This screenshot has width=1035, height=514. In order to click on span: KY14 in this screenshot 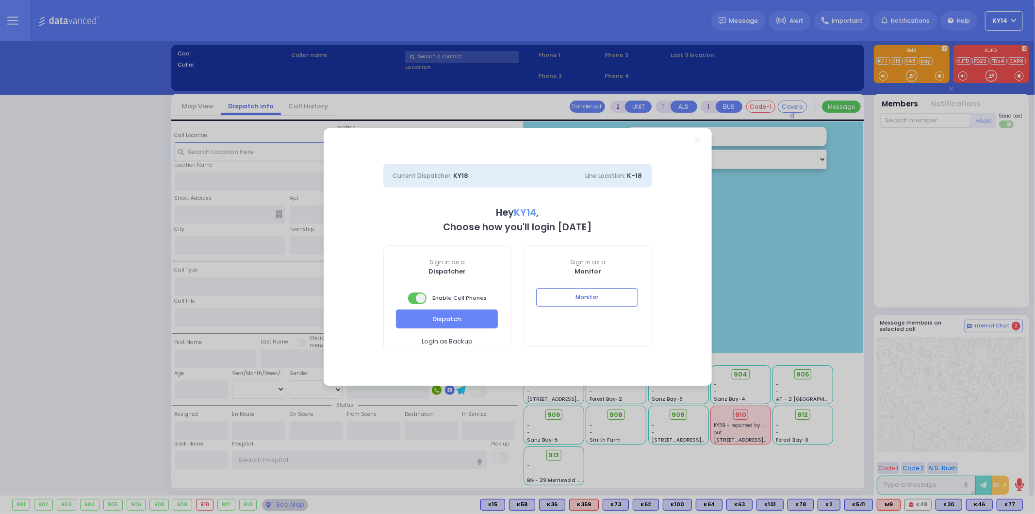, I will do `click(526, 212)`.